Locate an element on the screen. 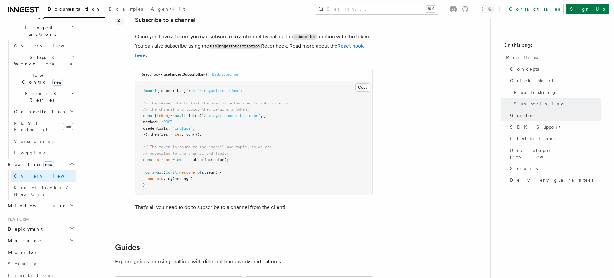 The image size is (614, 278). span: Steps & Workflows is located at coordinates (42, 61).